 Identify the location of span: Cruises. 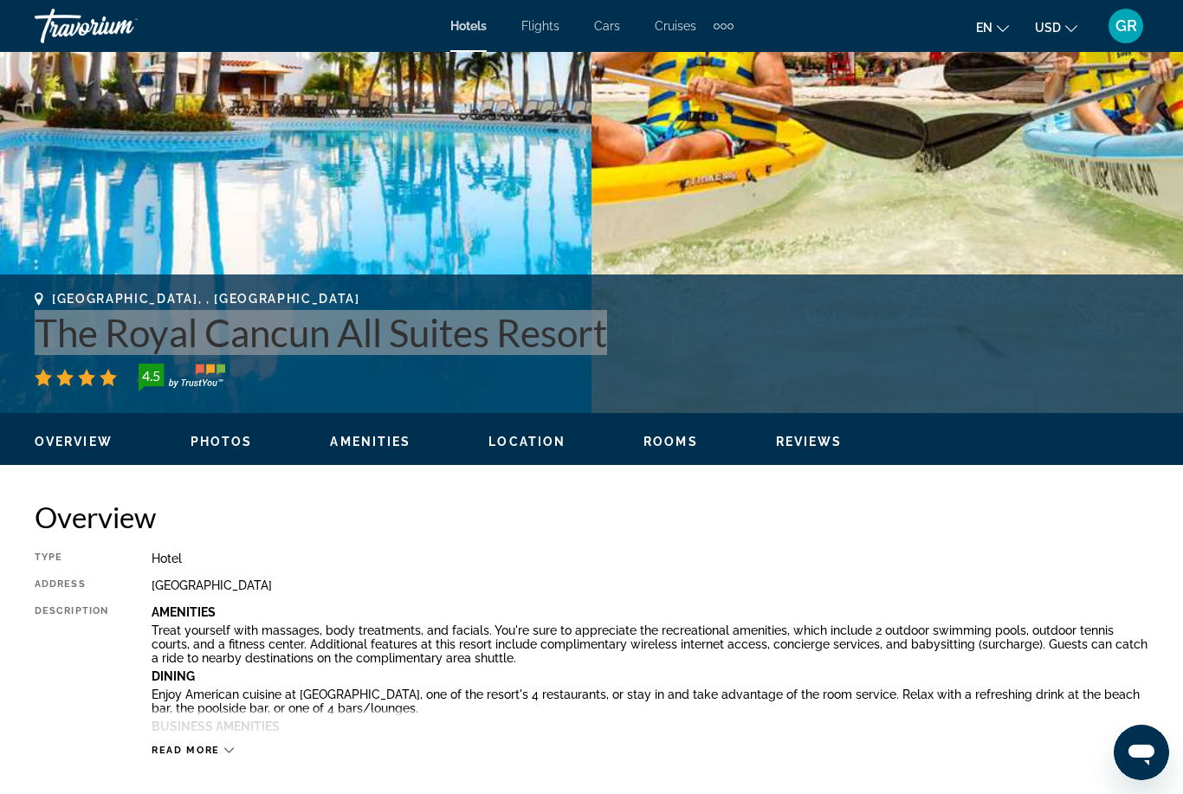
(676, 26).